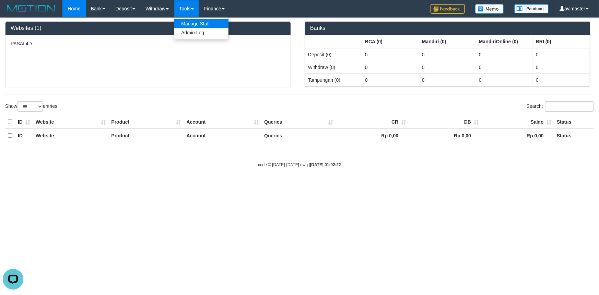 The width and height of the screenshot is (599, 295). I want to click on img: panduan.png, so click(531, 9).